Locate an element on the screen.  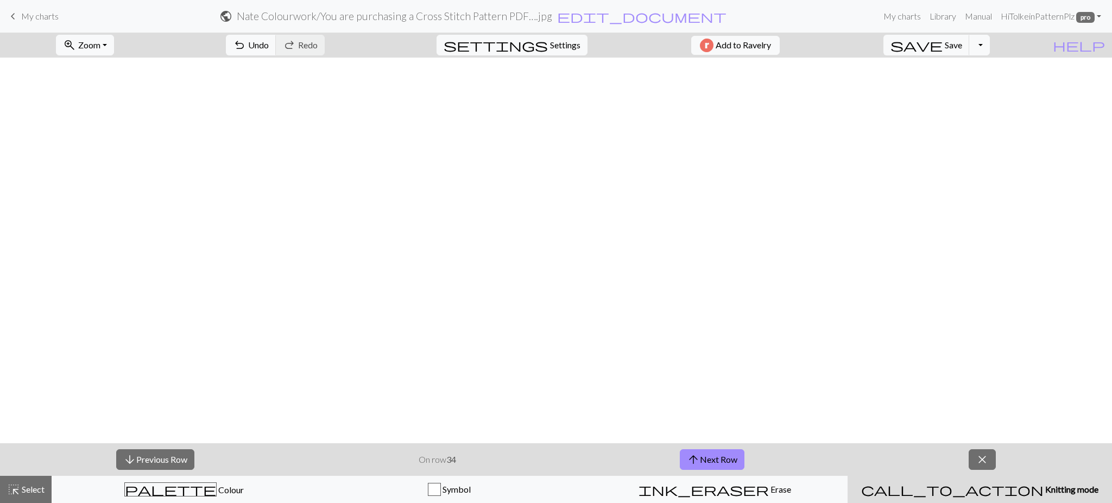
span: save is located at coordinates (917, 45).